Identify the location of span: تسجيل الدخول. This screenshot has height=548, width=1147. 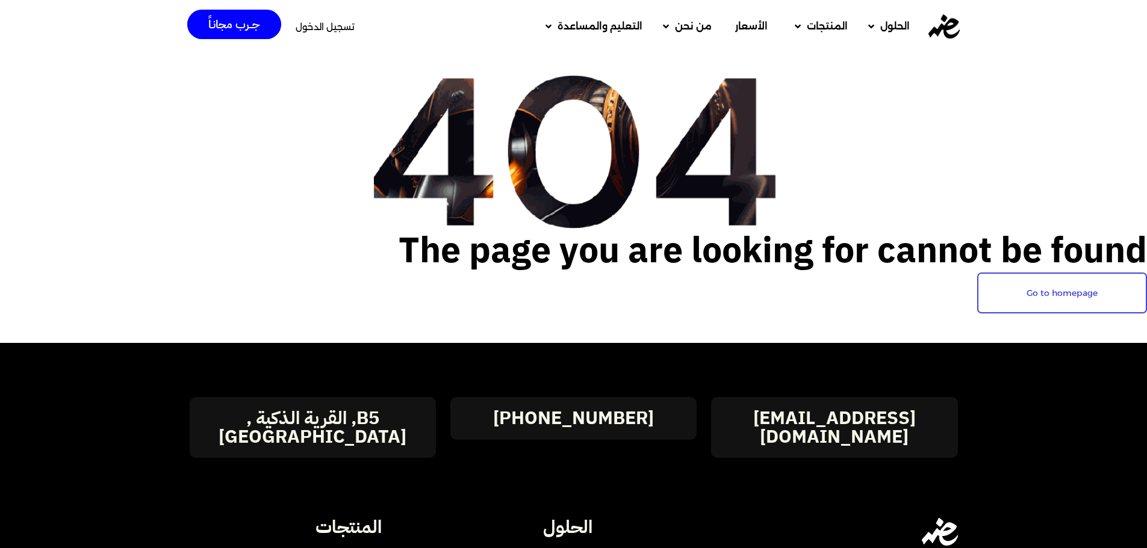
(325, 26).